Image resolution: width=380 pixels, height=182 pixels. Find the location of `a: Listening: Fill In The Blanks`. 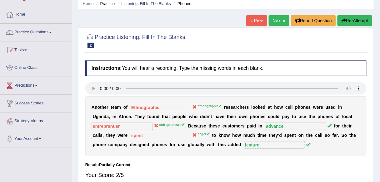

a: Listening: Fill In The Blanks is located at coordinates (146, 3).